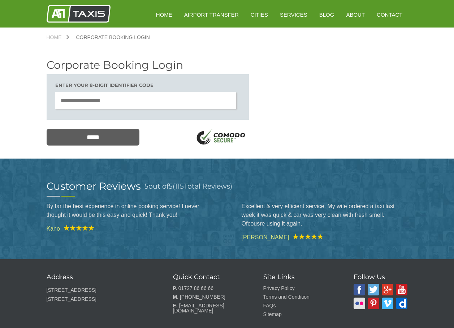 This screenshot has height=328, width=454. What do you see at coordinates (148, 65) in the screenshot?
I see `h2: Corporate Booking Login` at bounding box center [148, 65].